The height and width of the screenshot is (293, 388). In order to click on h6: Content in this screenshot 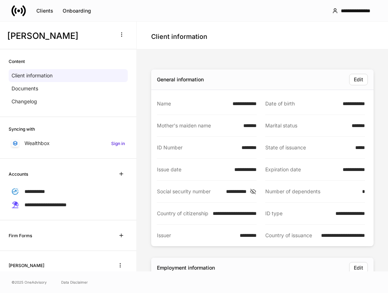, I will do `click(17, 61)`.